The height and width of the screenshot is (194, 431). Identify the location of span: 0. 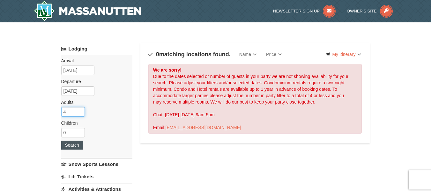
(158, 54).